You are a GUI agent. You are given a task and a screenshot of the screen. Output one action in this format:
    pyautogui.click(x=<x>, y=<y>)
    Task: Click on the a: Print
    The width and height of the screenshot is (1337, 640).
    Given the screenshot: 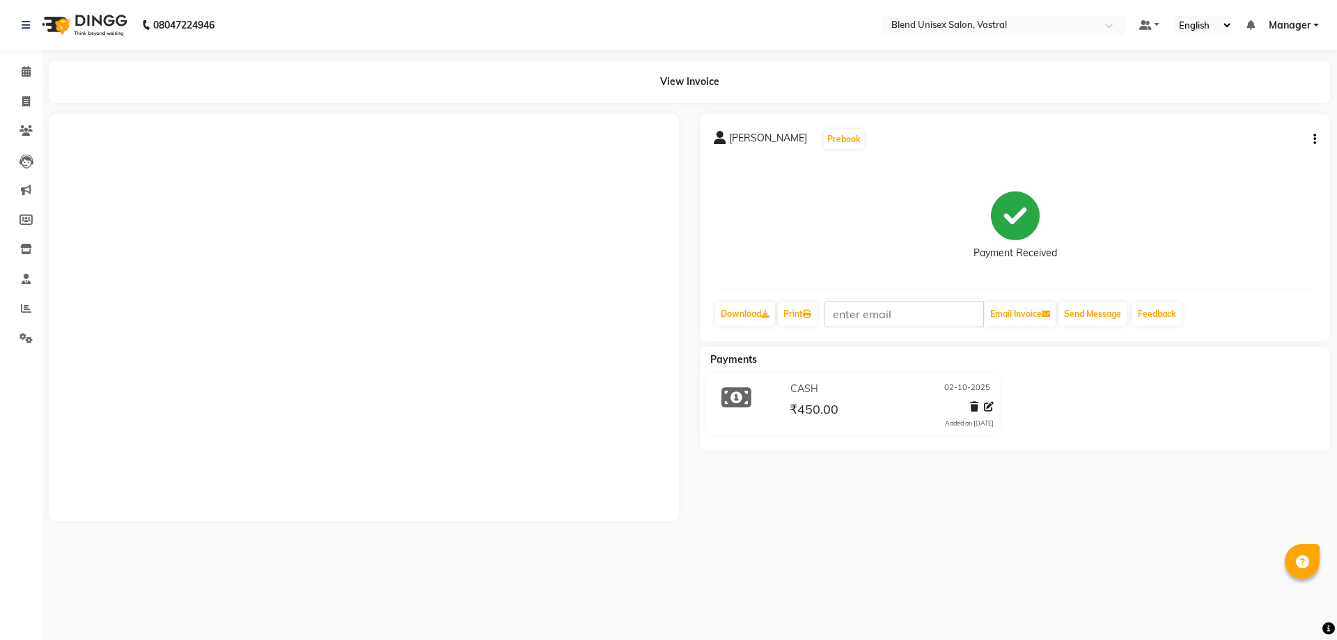 What is the action you would take?
    pyautogui.click(x=798, y=314)
    